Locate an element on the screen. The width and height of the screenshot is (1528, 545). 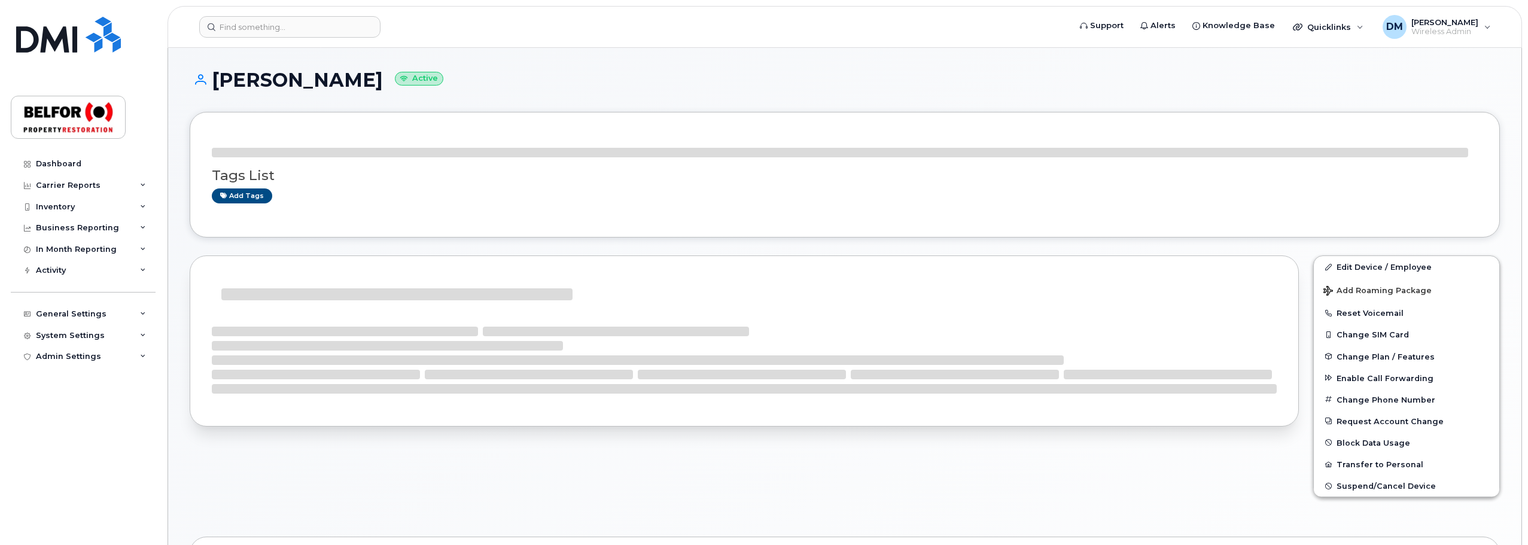
span: Add Roaming Package is located at coordinates (1377, 291).